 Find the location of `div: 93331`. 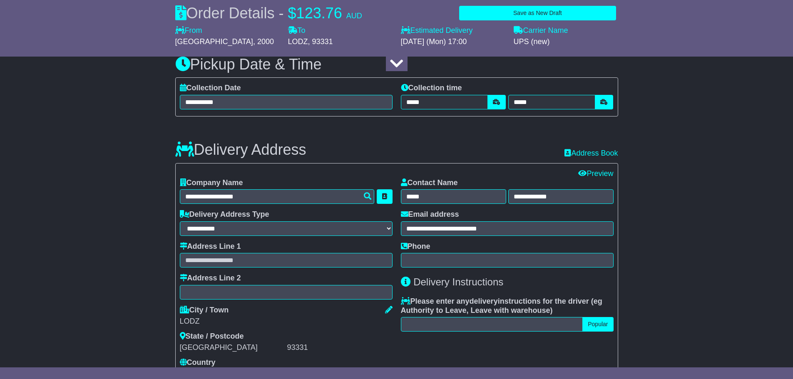

div: 93331 is located at coordinates (339, 348).